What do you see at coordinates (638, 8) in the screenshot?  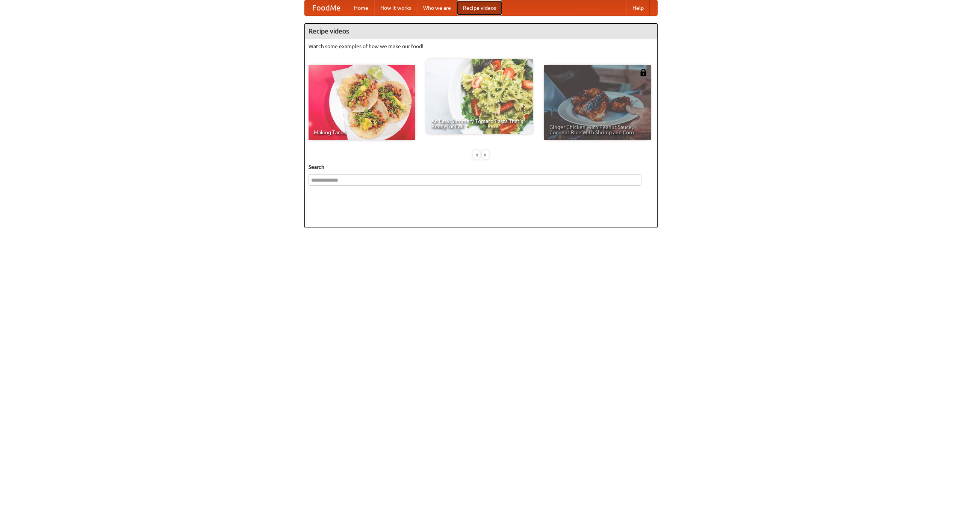 I see `a: Help` at bounding box center [638, 8].